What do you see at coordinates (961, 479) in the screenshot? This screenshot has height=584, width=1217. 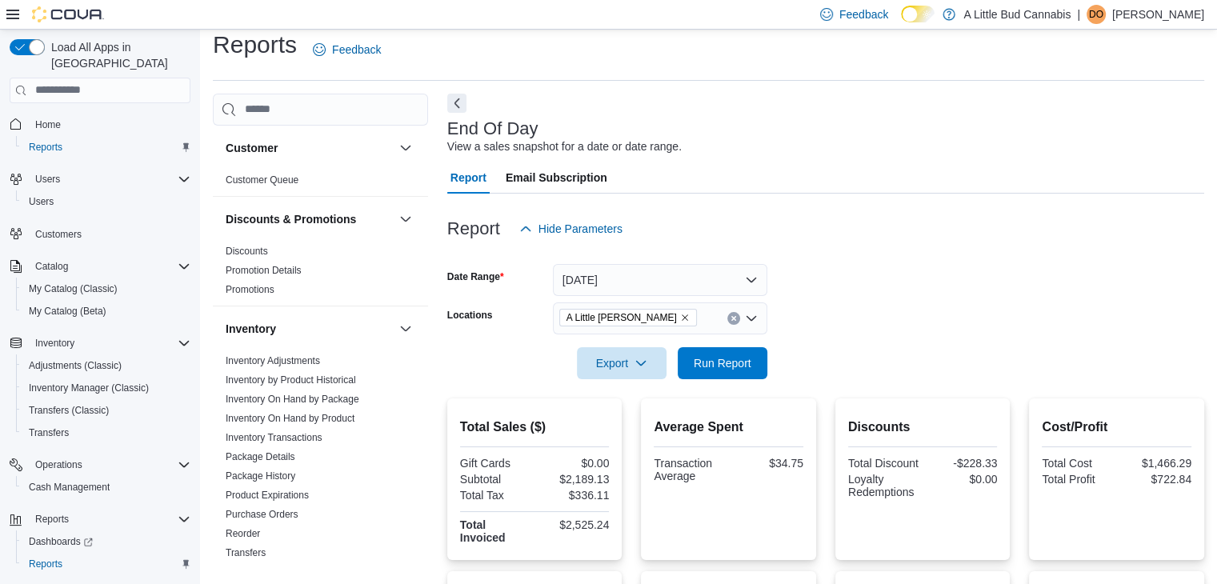 I see `div: $0.00` at bounding box center [961, 479].